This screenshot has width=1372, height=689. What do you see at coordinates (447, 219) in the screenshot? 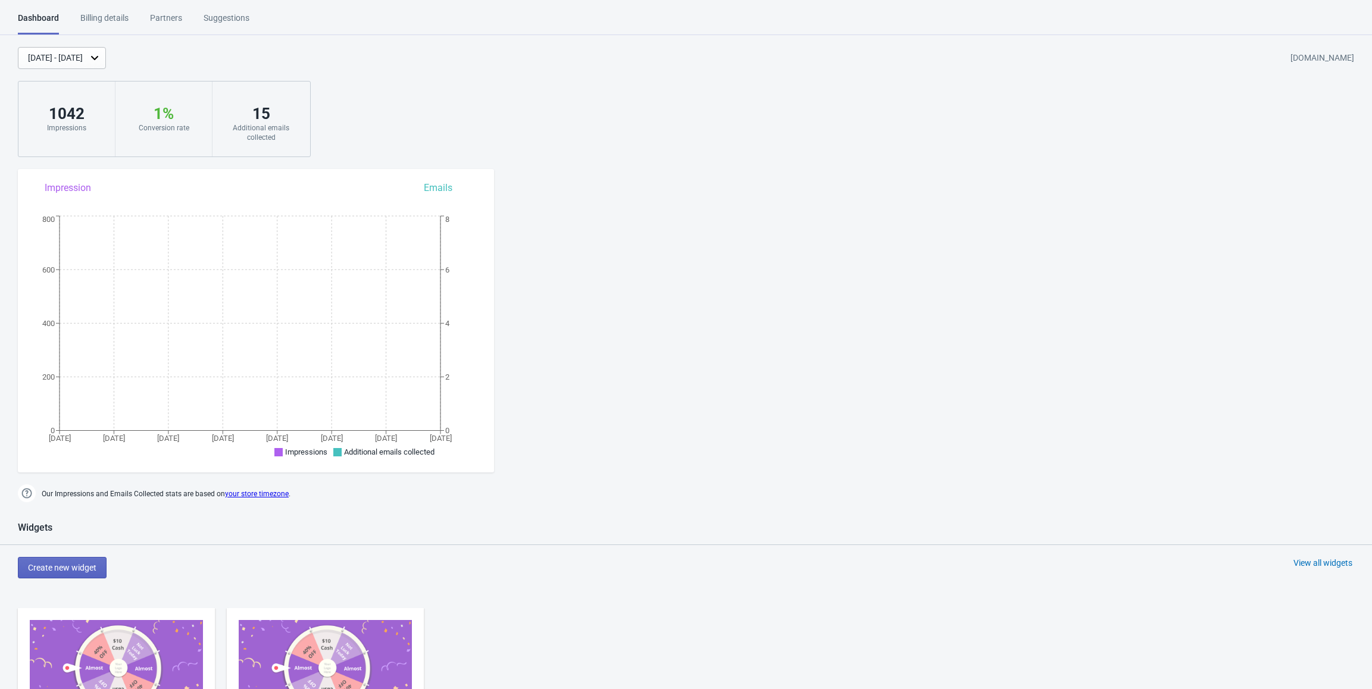
I see `tspan: 8` at bounding box center [447, 219].